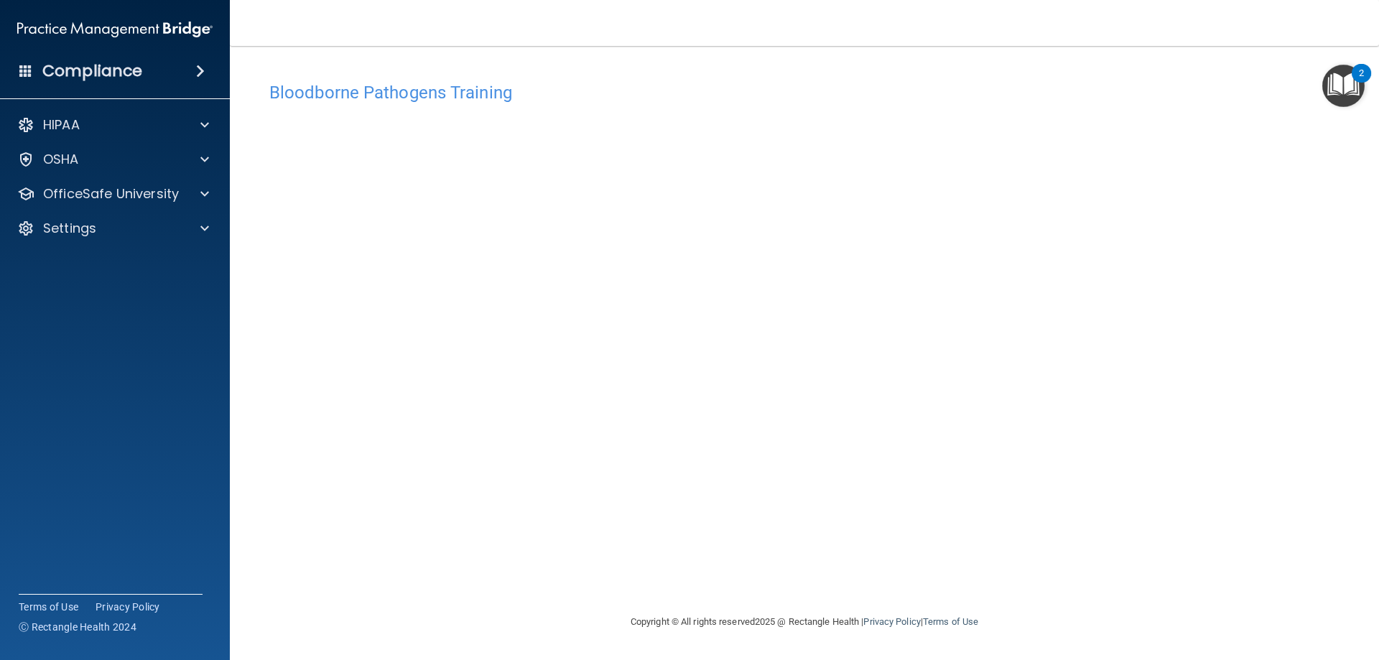 The height and width of the screenshot is (660, 1379). I want to click on p: Settings, so click(70, 228).